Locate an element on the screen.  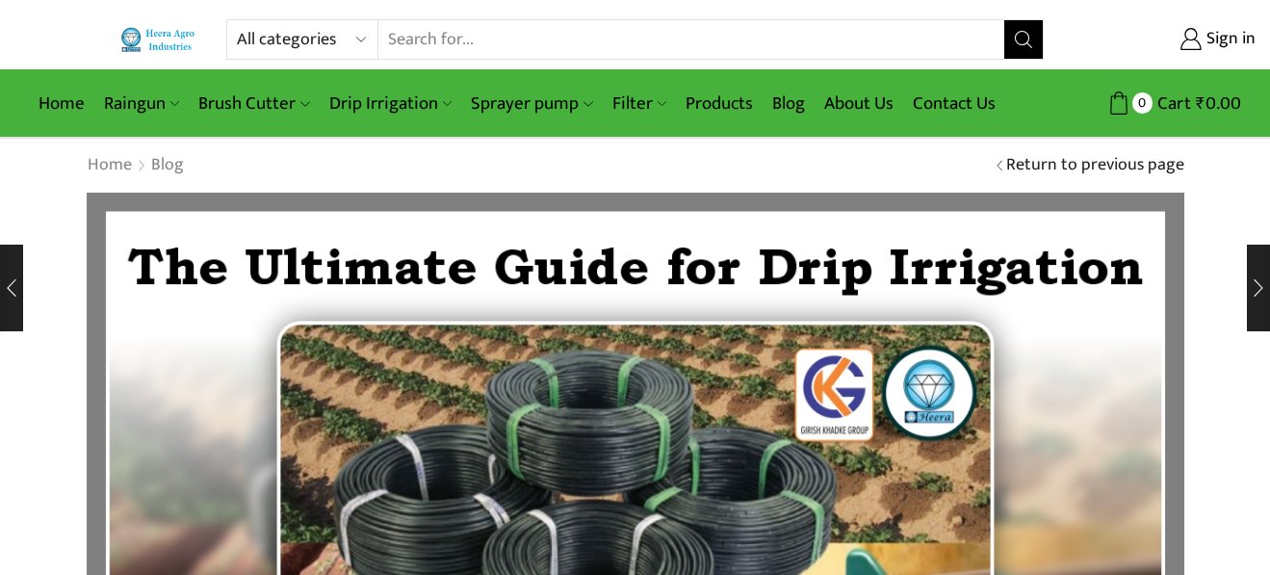
input: Search for... is located at coordinates (691, 39).